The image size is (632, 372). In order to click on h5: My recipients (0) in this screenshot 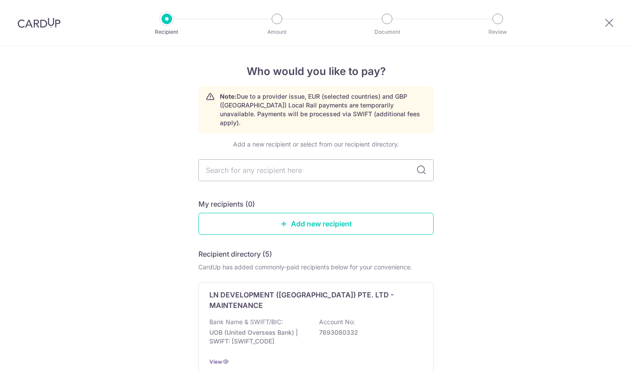, I will do `click(226, 204)`.